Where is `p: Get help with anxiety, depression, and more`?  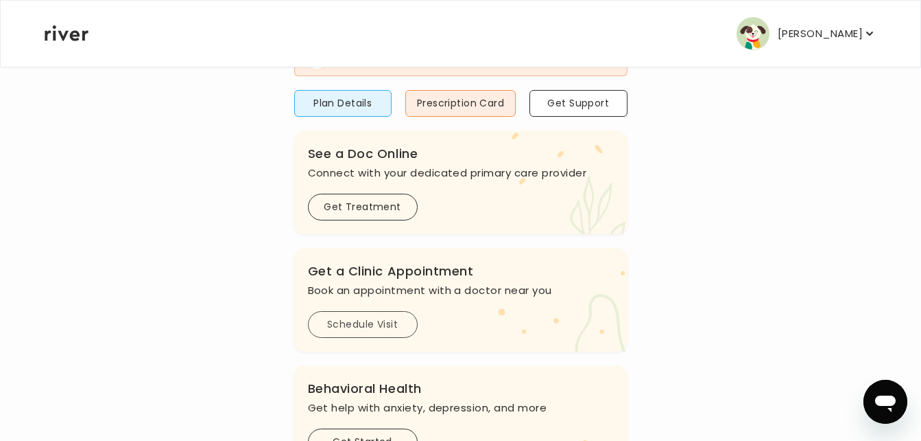 p: Get help with anxiety, depression, and more is located at coordinates (461, 408).